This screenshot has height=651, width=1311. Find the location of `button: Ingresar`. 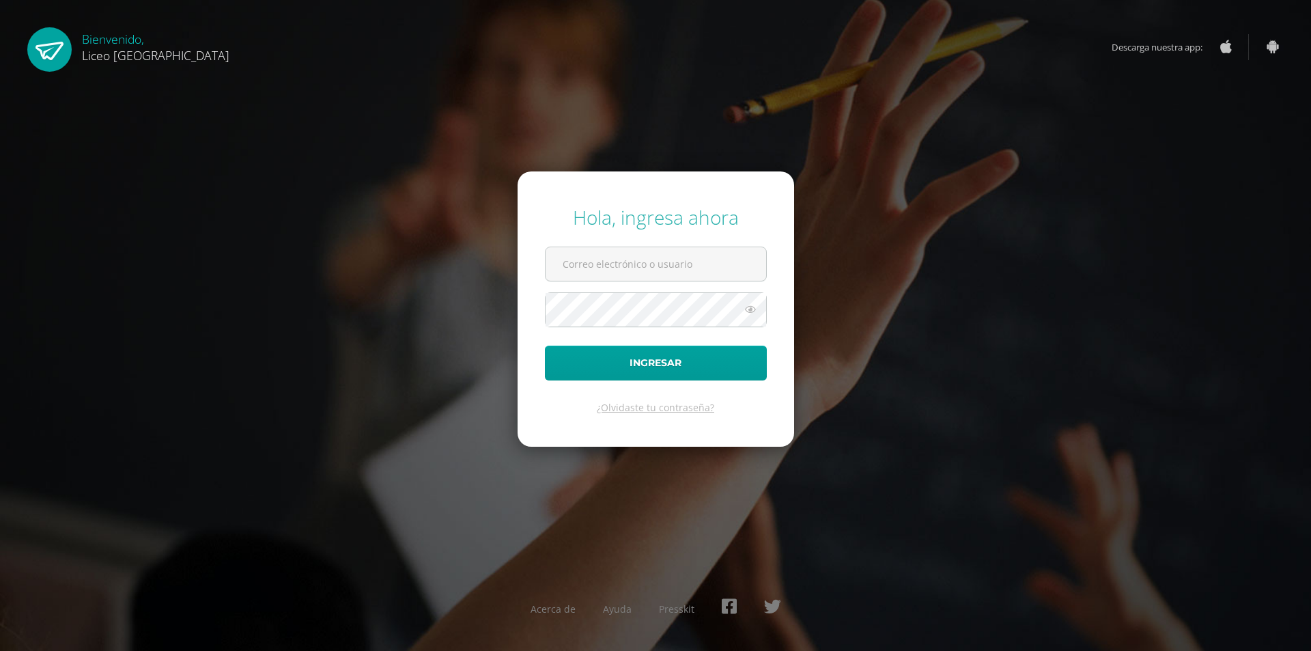

button: Ingresar is located at coordinates (655, 362).